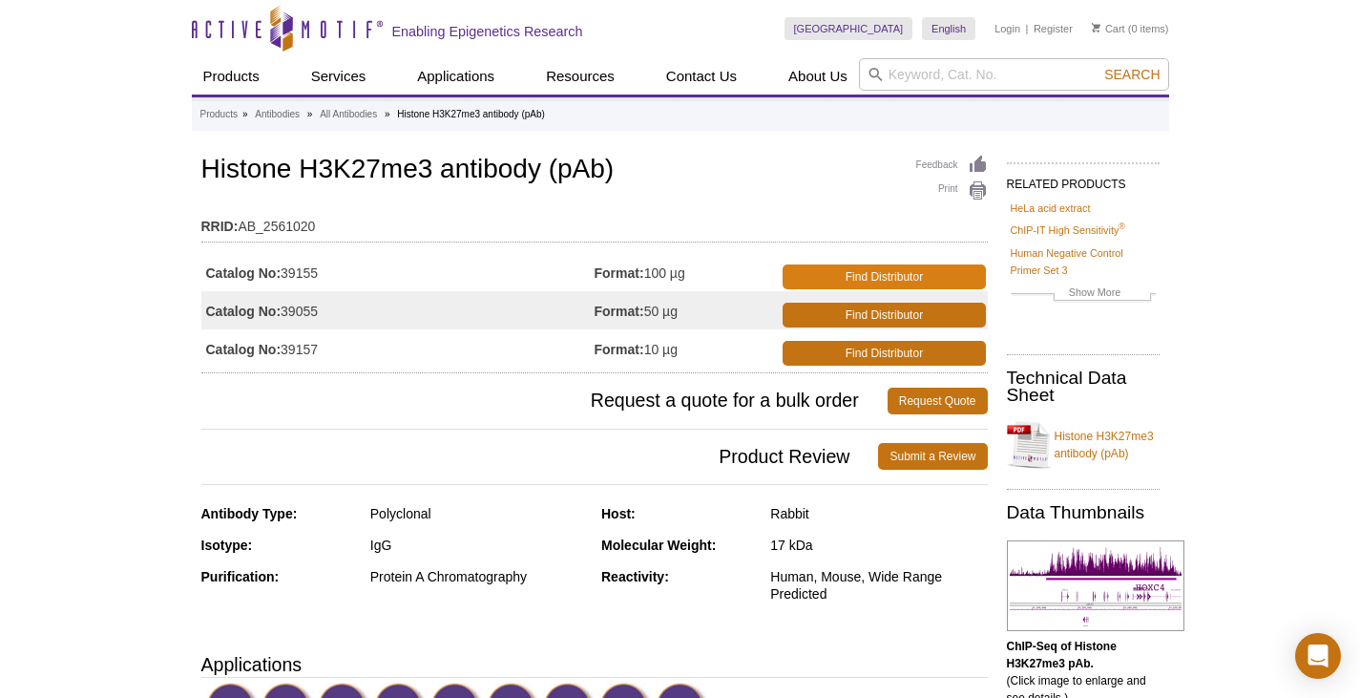 The image size is (1360, 698). Describe the element at coordinates (478, 545) in the screenshot. I see `div: IgG` at that location.